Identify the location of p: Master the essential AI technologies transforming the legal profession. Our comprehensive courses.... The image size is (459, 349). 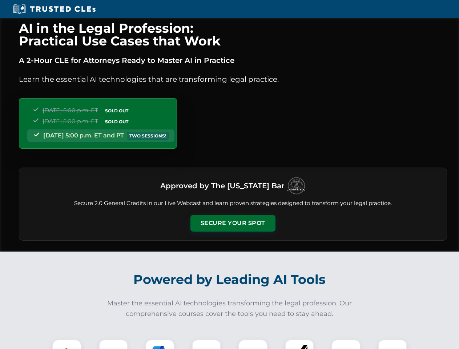
(230, 308).